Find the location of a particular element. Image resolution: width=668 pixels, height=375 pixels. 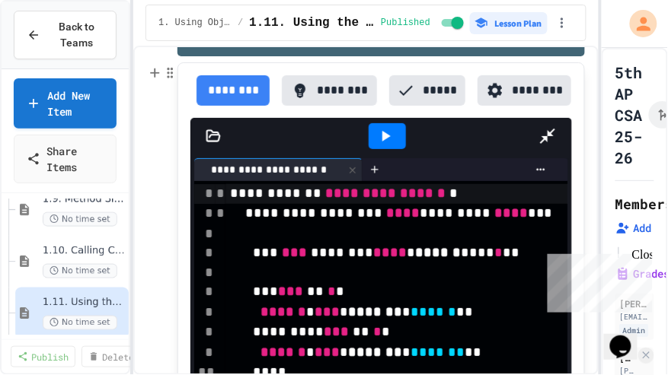

span: 1. Using Objects and Methods is located at coordinates (195, 23).